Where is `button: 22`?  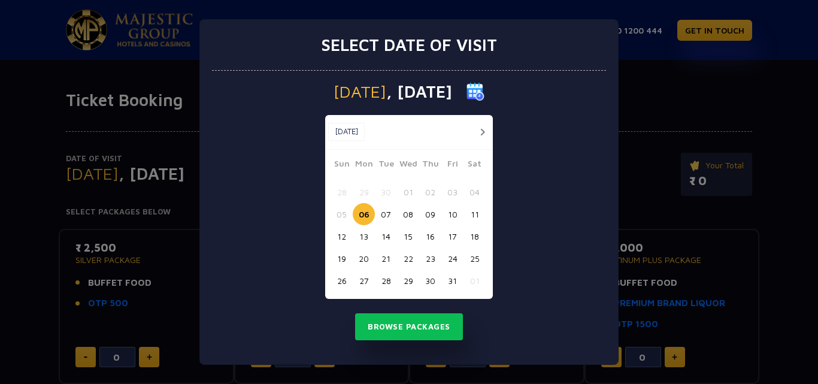 button: 22 is located at coordinates (408, 258).